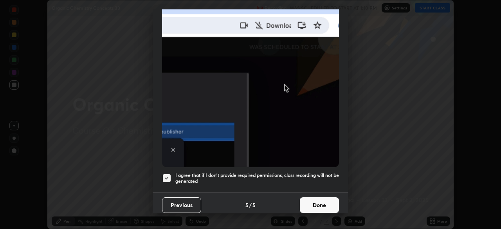 This screenshot has width=501, height=229. Describe the element at coordinates (319, 205) in the screenshot. I see `button: Done` at that location.